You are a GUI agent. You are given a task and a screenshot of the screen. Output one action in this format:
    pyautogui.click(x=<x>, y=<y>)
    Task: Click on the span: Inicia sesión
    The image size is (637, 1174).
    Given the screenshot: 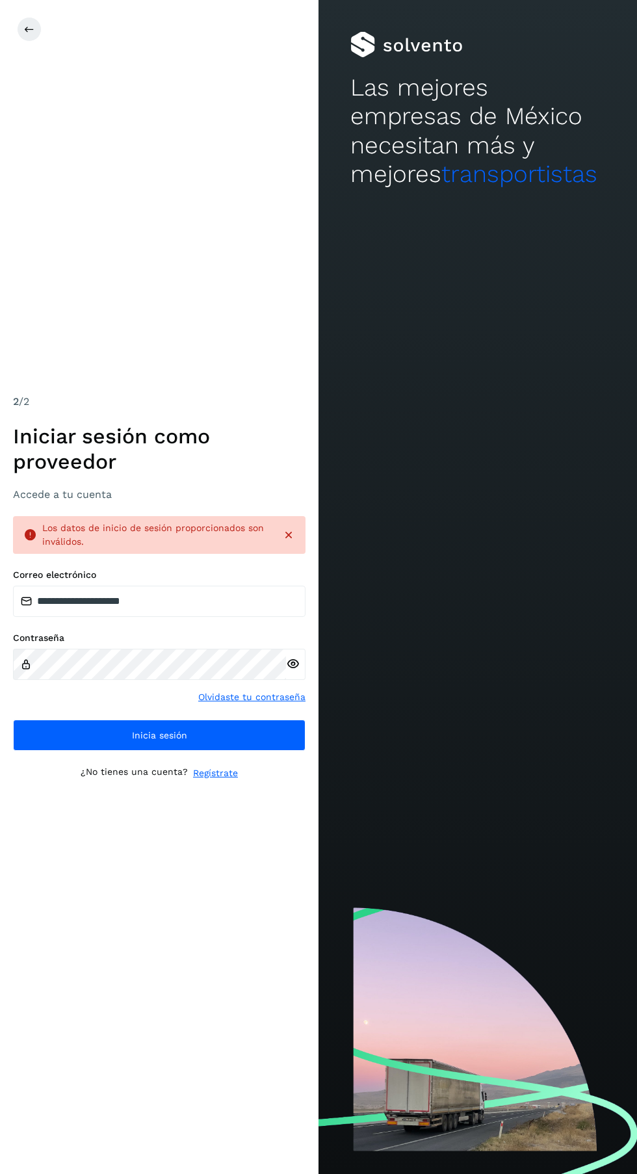 What is the action you would take?
    pyautogui.click(x=159, y=735)
    